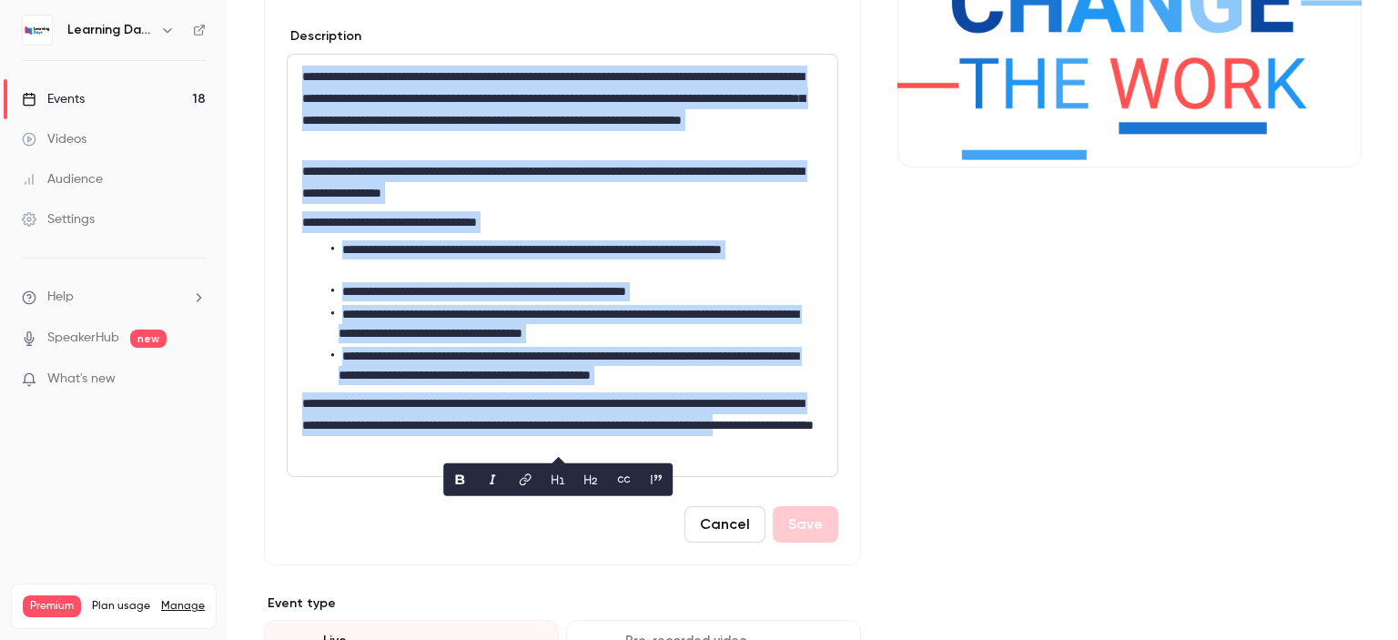 This screenshot has height=640, width=1398. What do you see at coordinates (562, 265) in the screenshot?
I see `div: editor` at bounding box center [562, 265].